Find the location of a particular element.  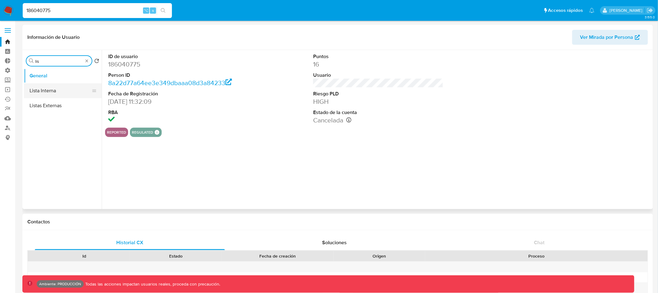

button: Ver Mirada por Persona is located at coordinates (610, 37).